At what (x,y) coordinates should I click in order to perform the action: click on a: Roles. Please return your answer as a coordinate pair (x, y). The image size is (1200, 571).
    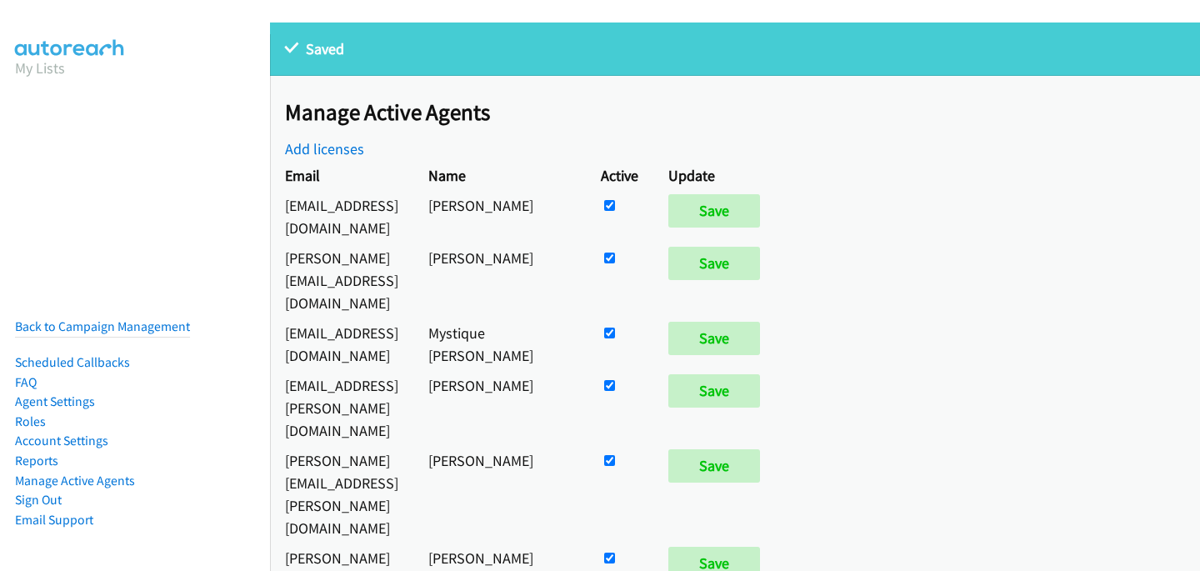
    Looking at the image, I should click on (30, 421).